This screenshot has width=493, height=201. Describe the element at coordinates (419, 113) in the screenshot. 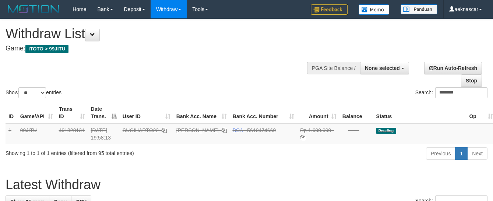

I see `th: Status` at that location.